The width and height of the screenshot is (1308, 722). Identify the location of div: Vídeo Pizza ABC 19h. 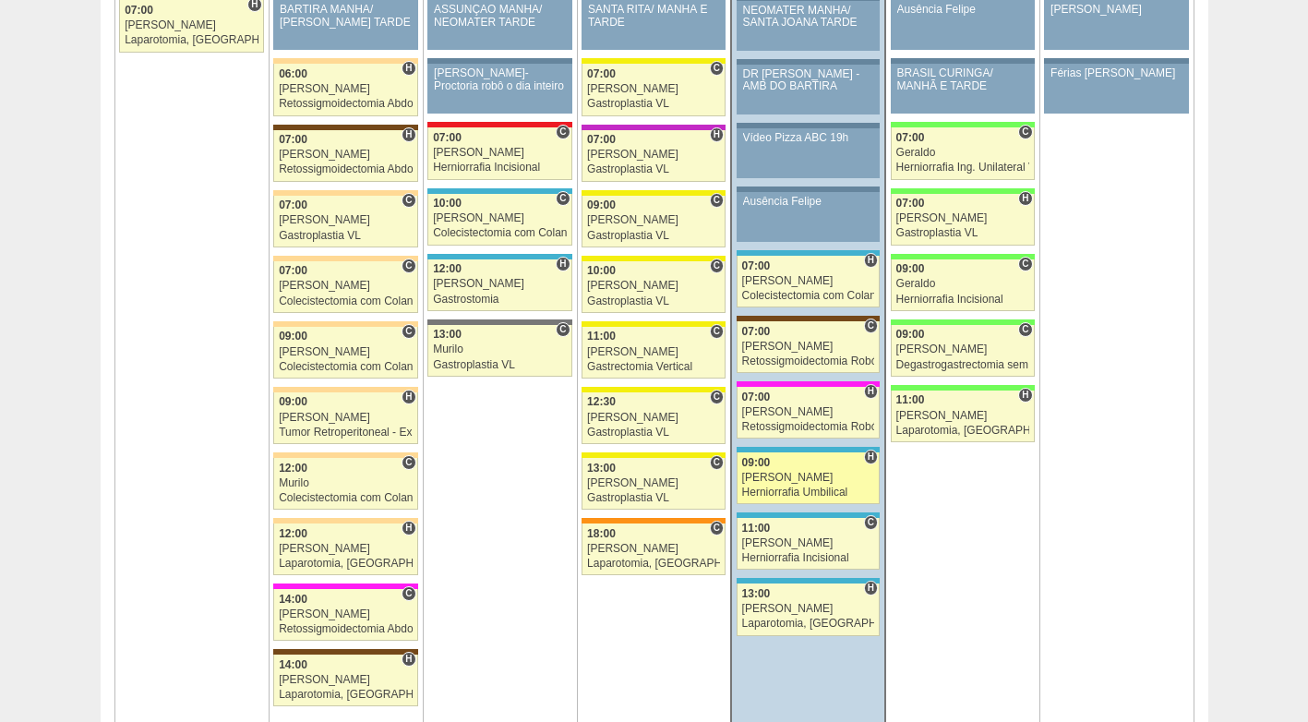
(809, 138).